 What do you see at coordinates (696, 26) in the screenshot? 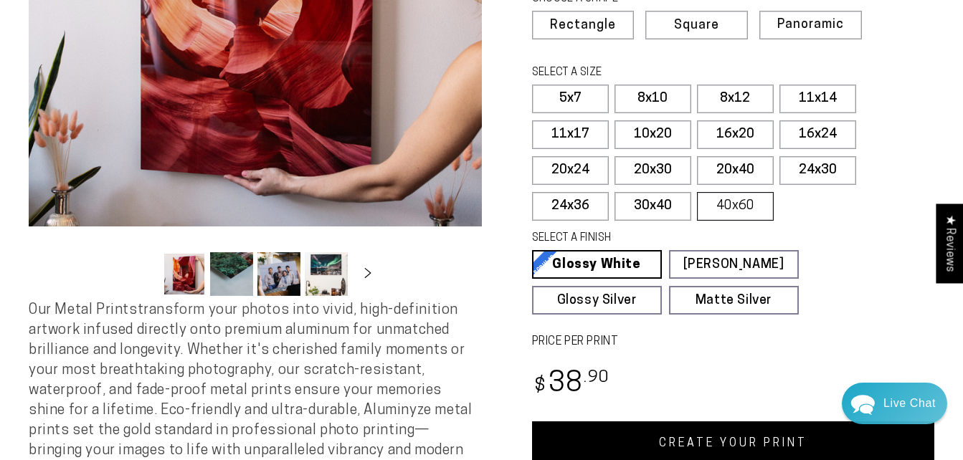
I see `span: Square` at bounding box center [696, 26].